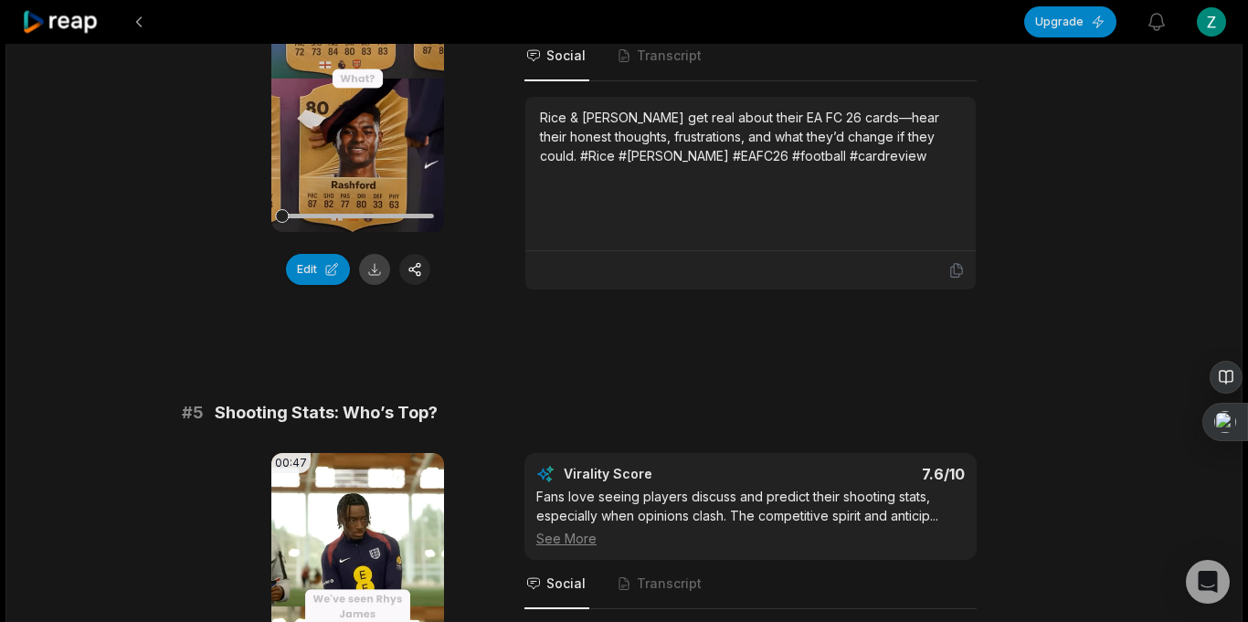  What do you see at coordinates (326, 413) in the screenshot?
I see `span: Shooting Stats: Who’s Top?` at bounding box center [326, 413].